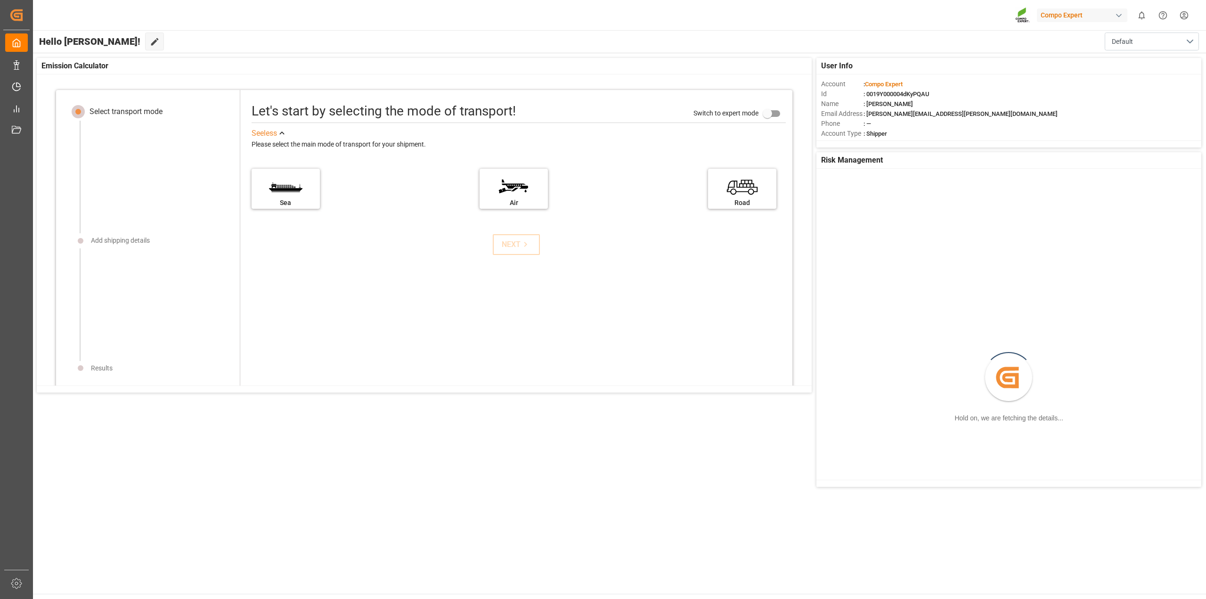  I want to click on img: Screenshot%202023-09-29%20at%2010.02.21.png_1712312052.png, so click(1023, 15).